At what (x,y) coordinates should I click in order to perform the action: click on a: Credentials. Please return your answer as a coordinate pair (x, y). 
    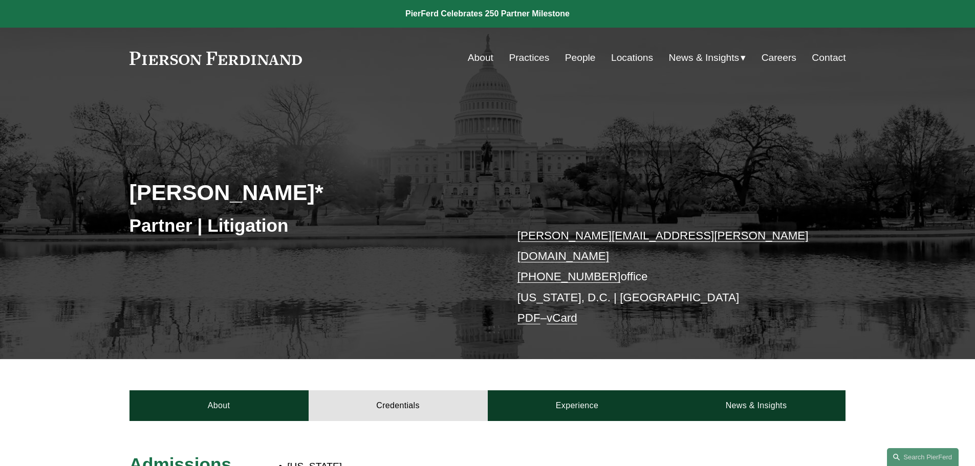
    Looking at the image, I should click on (398, 406).